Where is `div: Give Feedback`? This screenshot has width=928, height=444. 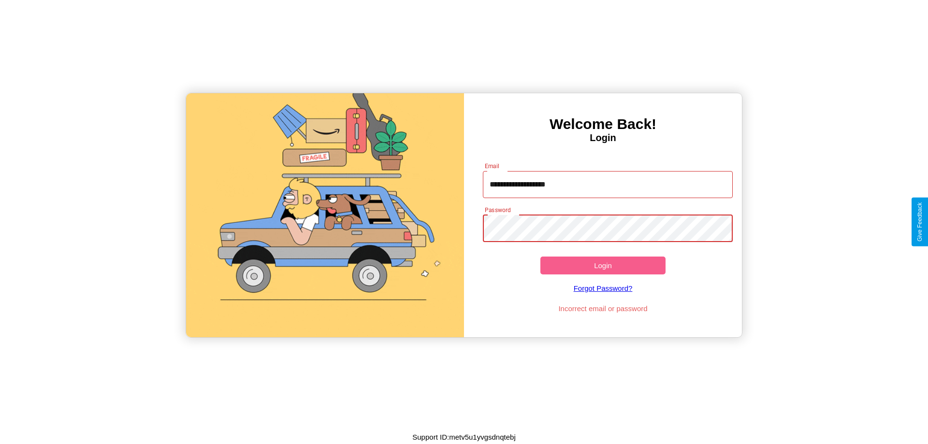
div: Give Feedback is located at coordinates (920, 222).